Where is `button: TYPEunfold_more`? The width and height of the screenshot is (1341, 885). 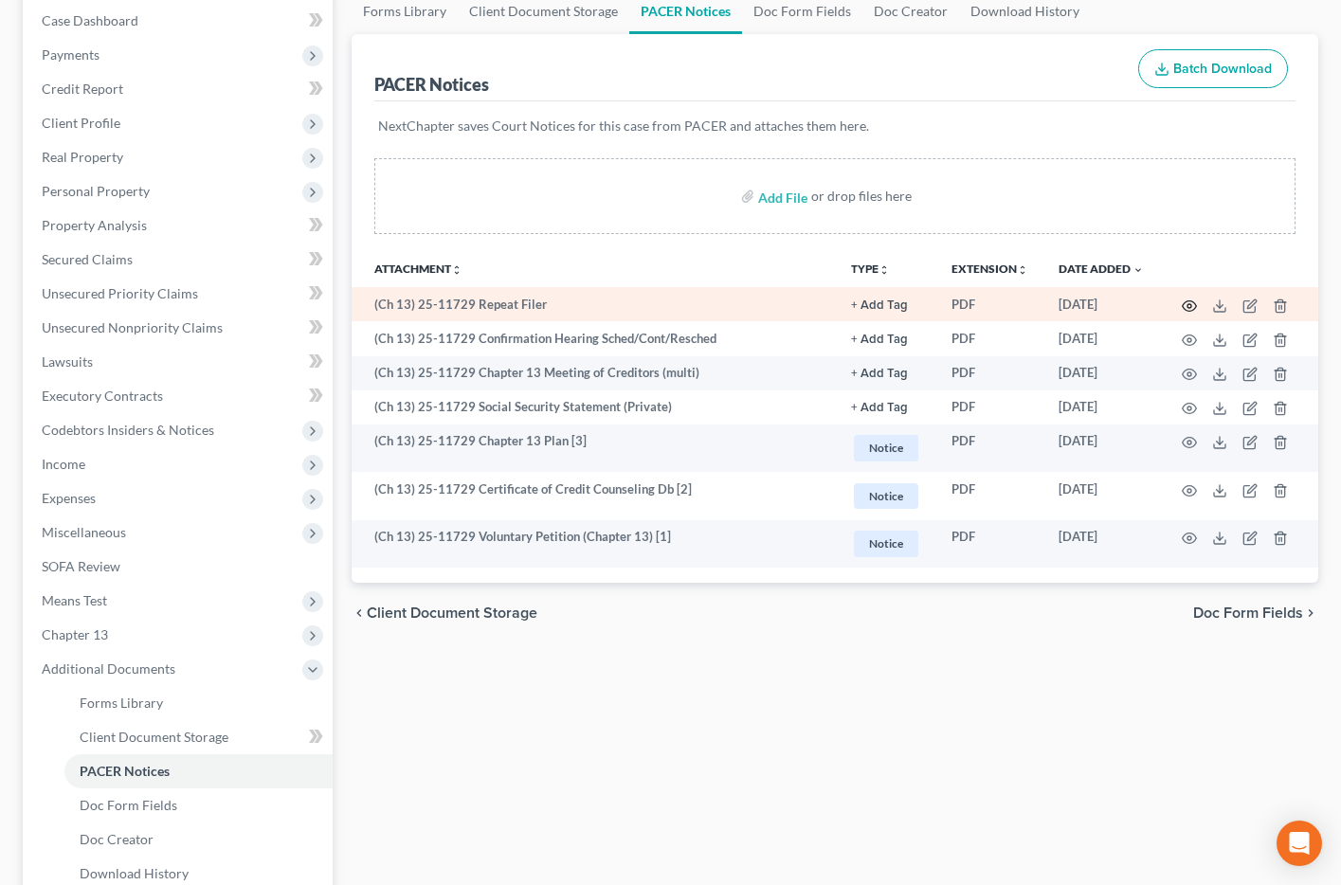 button: TYPEunfold_more is located at coordinates (870, 269).